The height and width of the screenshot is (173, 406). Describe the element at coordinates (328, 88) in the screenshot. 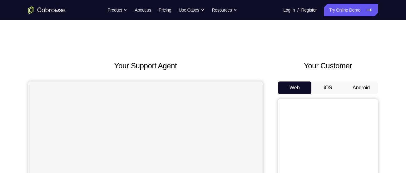

I see `button: iOS` at that location.